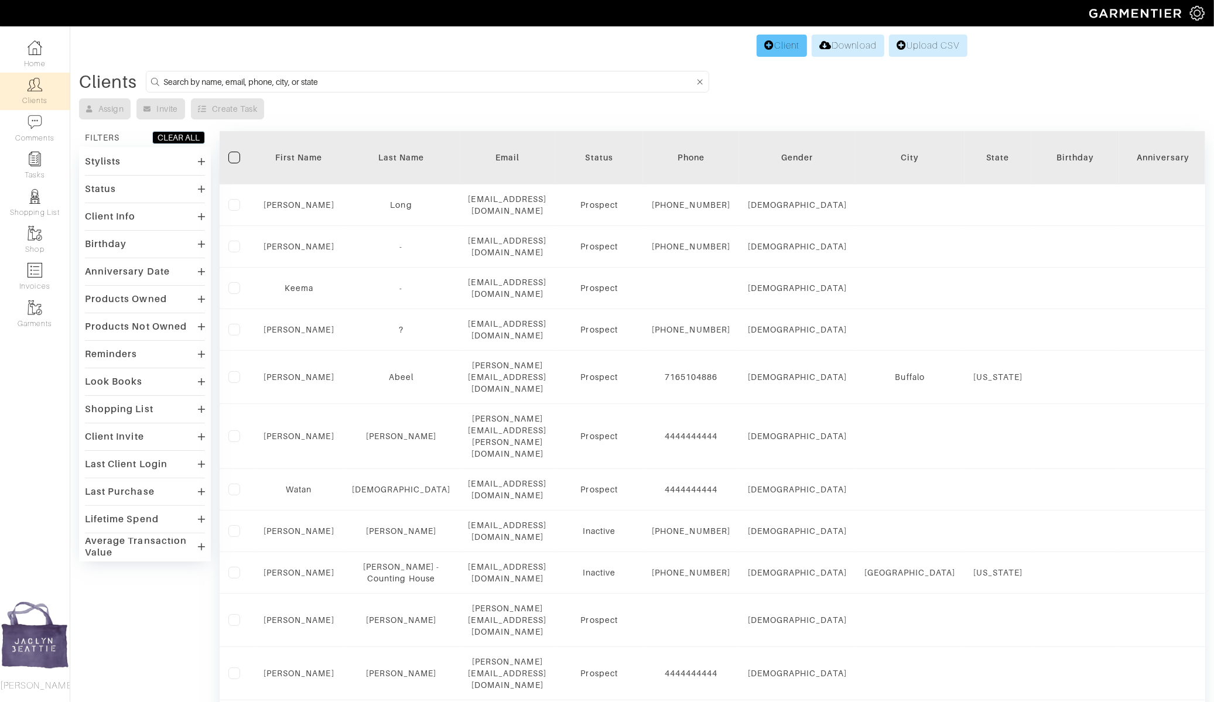 This screenshot has width=1214, height=702. Describe the element at coordinates (102, 138) in the screenshot. I see `div: FILTERS` at that location.